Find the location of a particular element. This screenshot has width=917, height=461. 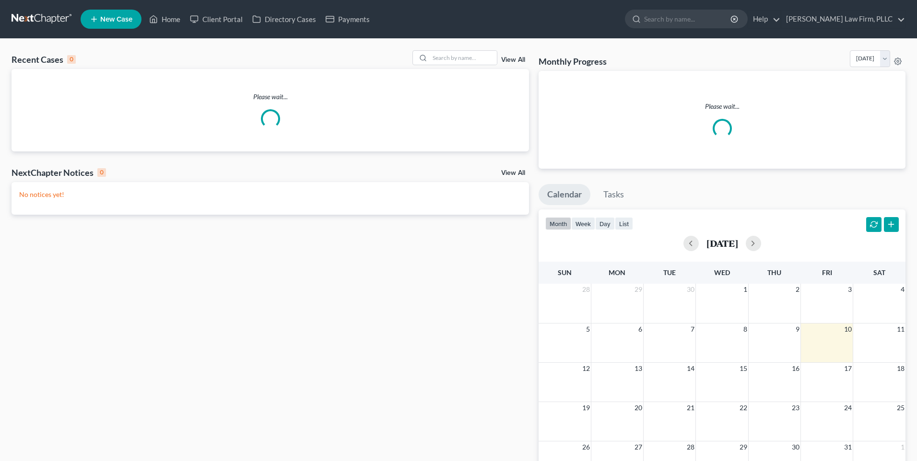

span: 19 is located at coordinates (586, 408).